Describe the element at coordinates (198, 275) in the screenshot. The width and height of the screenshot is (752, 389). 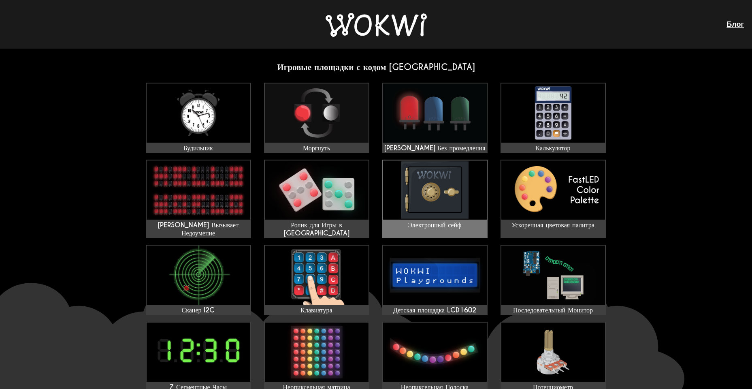
I see `img: Сканер I2C` at that location.